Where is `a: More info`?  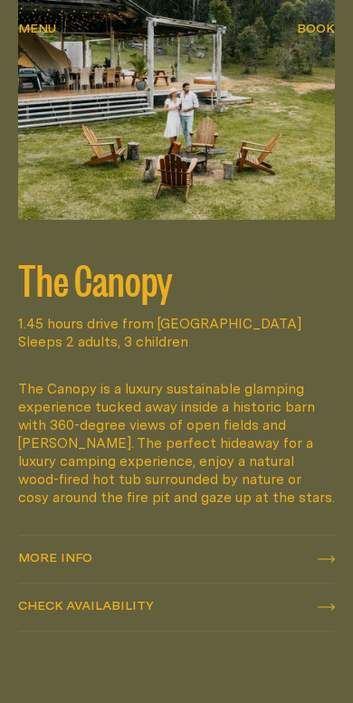 a: More info is located at coordinates (176, 559).